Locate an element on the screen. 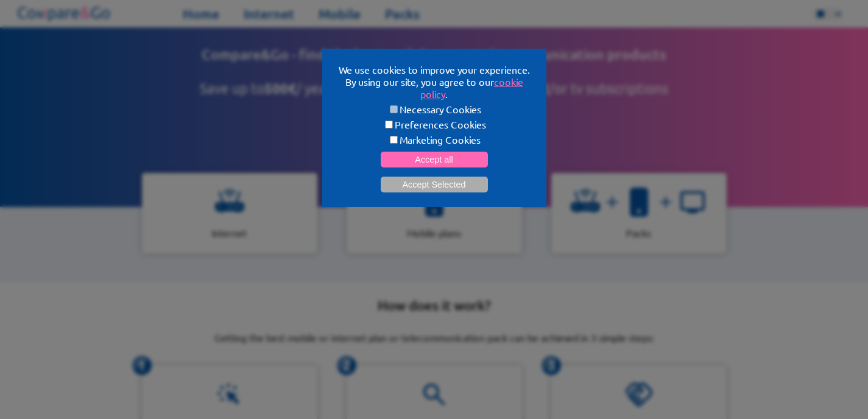 The image size is (868, 419). label: Marketing Cookies is located at coordinates (434, 140).